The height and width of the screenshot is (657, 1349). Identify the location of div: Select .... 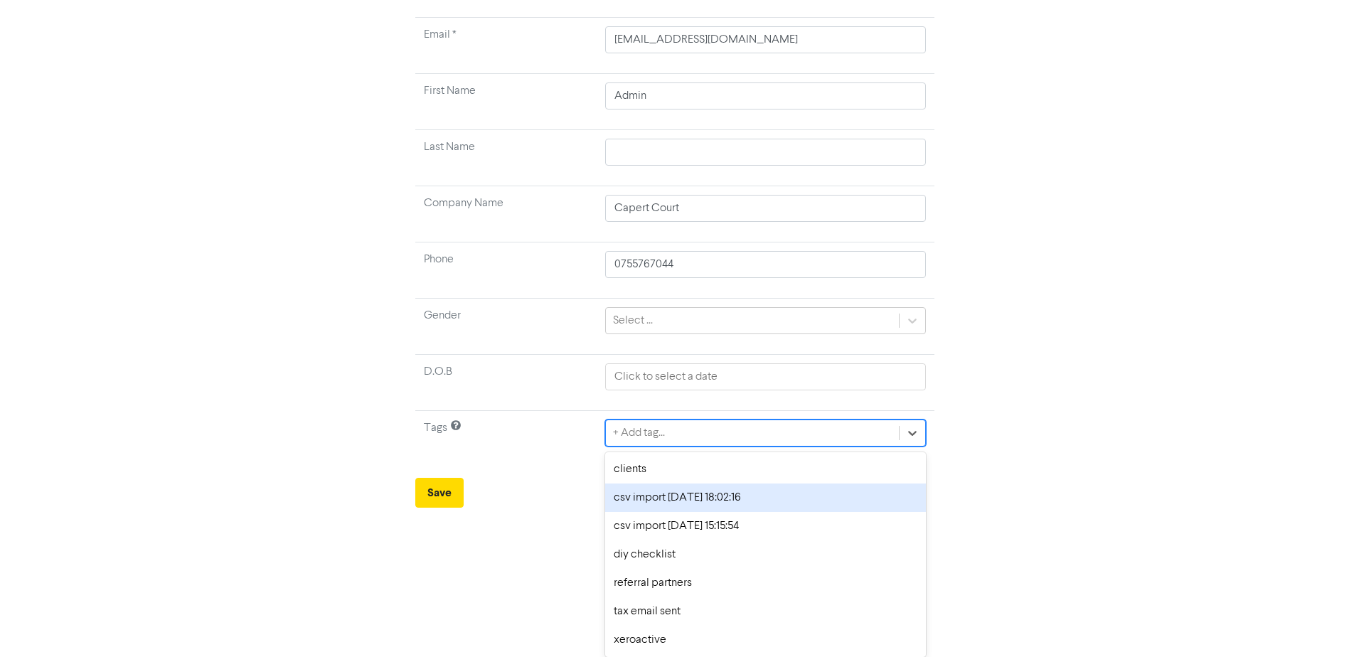
(633, 321).